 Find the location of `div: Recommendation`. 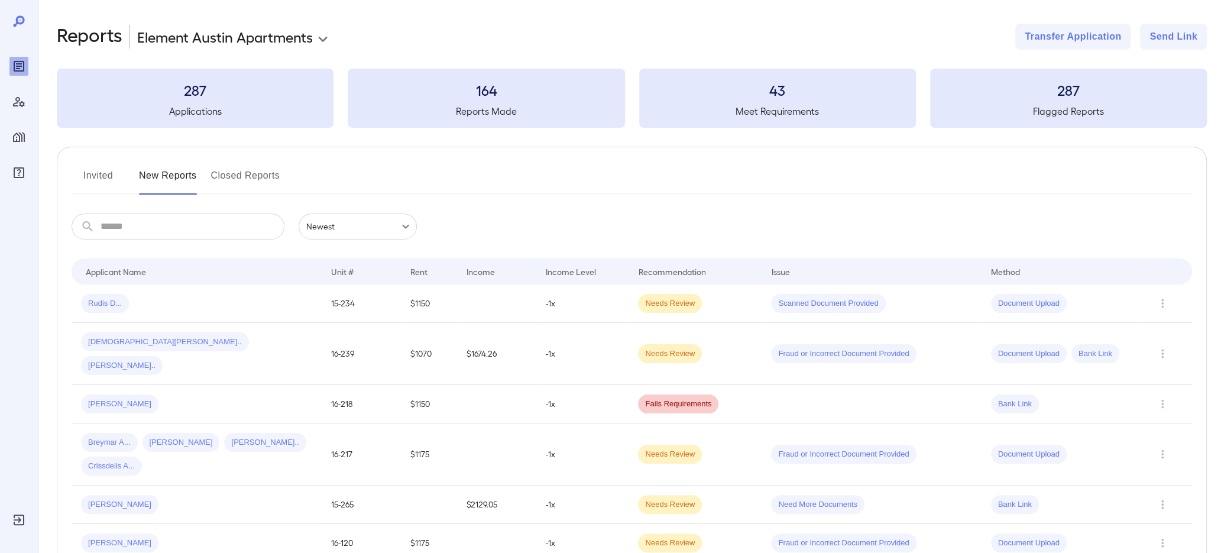

div: Recommendation is located at coordinates (672, 271).